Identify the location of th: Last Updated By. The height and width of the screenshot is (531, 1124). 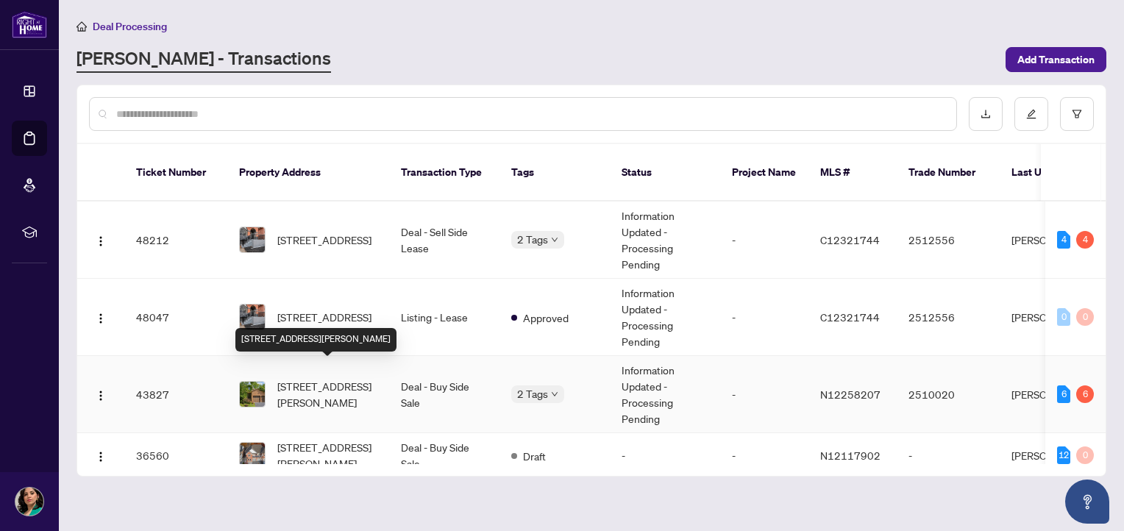
(1055, 173).